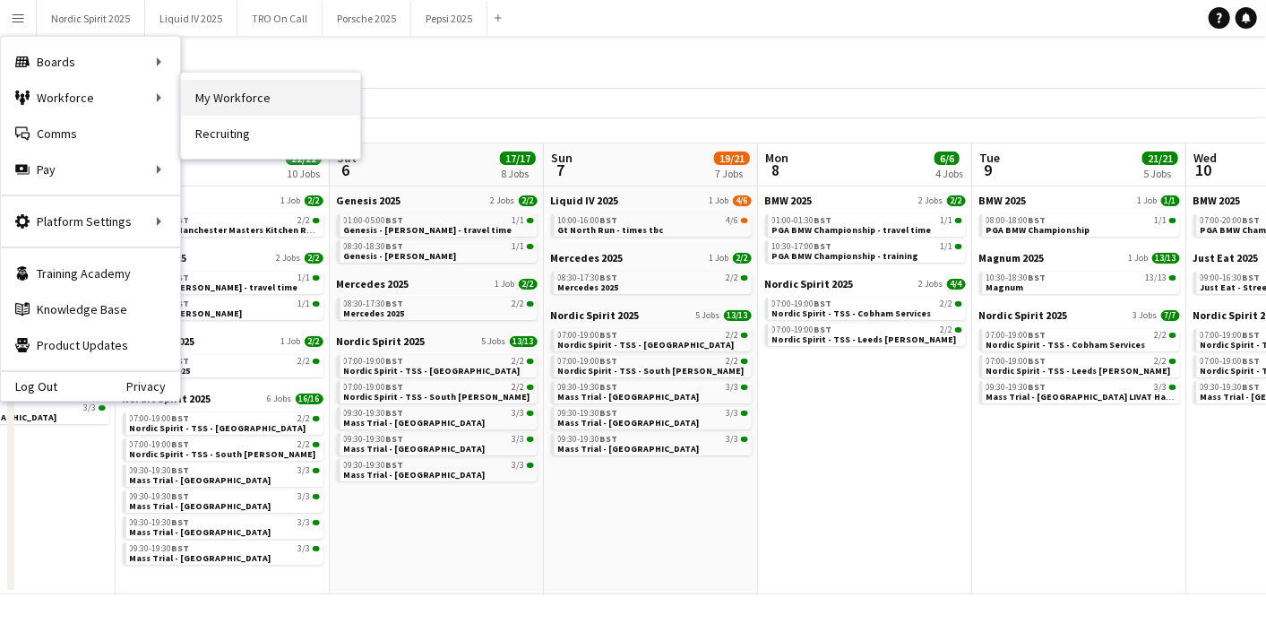  I want to click on span: Nordic Spirit - TSS - Cobham Services, so click(1067, 344).